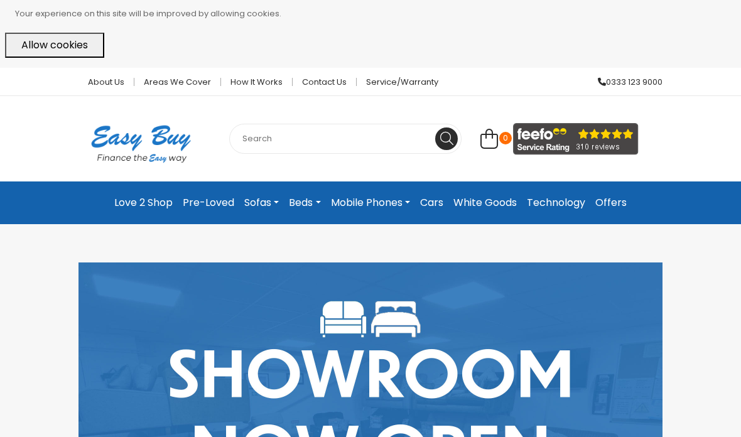 The image size is (741, 437). I want to click on img: Easy Buy, so click(141, 144).